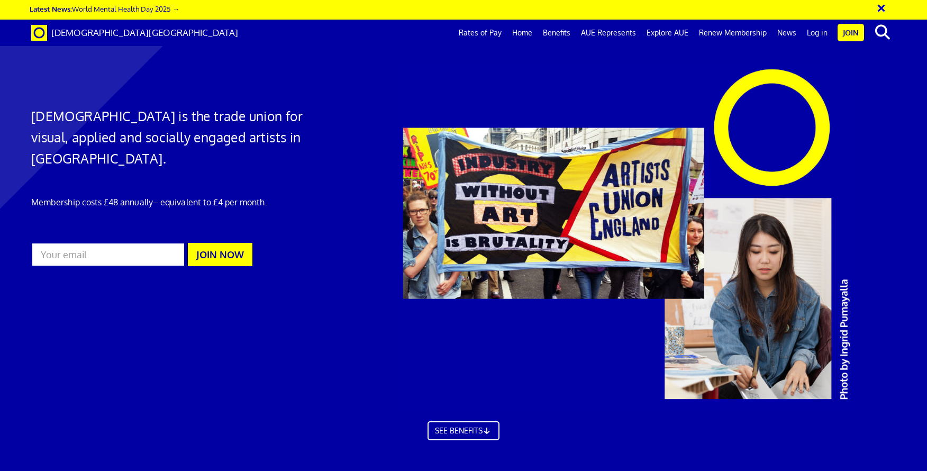 The height and width of the screenshot is (471, 927). Describe the element at coordinates (557, 33) in the screenshot. I see `a: Benefits` at that location.